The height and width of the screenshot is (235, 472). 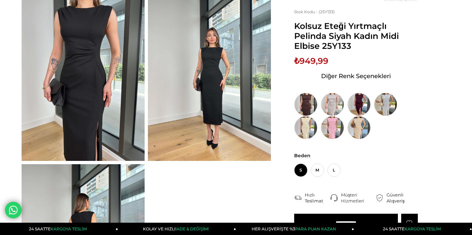 What do you see at coordinates (334, 170) in the screenshot?
I see `span: L` at bounding box center [334, 170].